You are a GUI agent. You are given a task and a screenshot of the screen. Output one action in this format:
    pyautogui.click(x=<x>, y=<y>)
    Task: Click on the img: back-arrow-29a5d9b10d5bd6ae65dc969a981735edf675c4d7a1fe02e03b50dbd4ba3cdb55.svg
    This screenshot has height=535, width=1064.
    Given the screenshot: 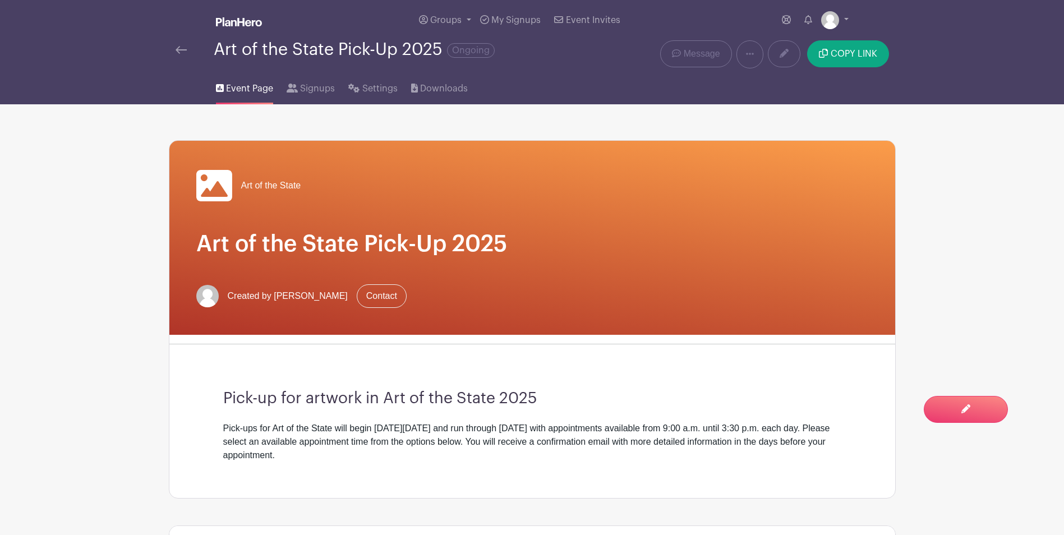 What is the action you would take?
    pyautogui.click(x=181, y=50)
    